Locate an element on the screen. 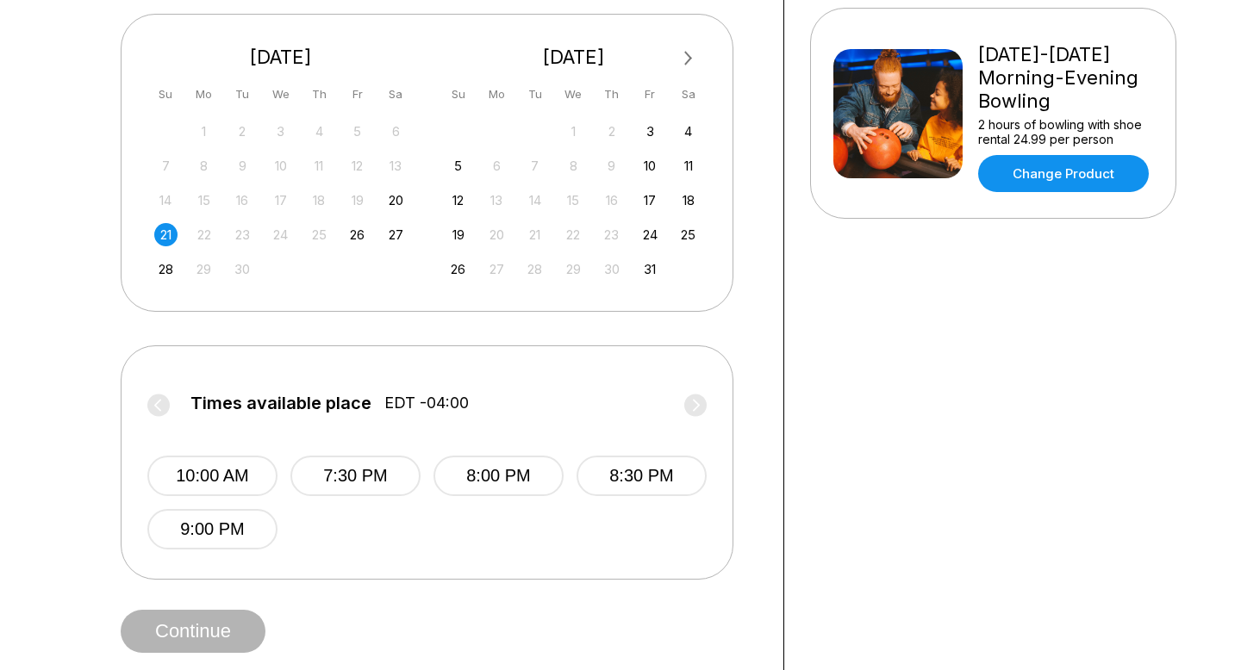  div: Choose Sunday, September 28th, 2025 is located at coordinates (165, 269).